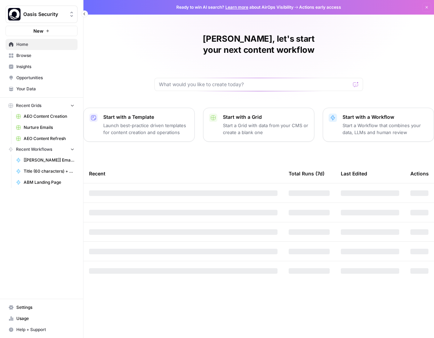  Describe the element at coordinates (41, 14) in the screenshot. I see `button: Workspace: Oasis Security` at that location.